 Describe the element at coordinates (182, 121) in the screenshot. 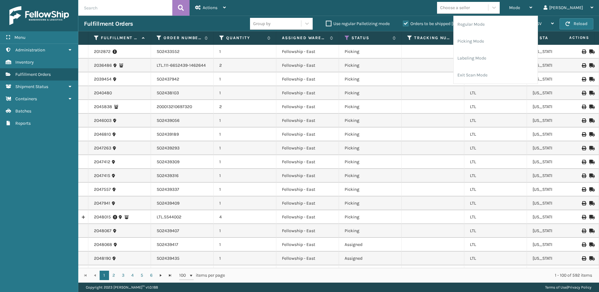

I see `td: SO2439056` at that location.